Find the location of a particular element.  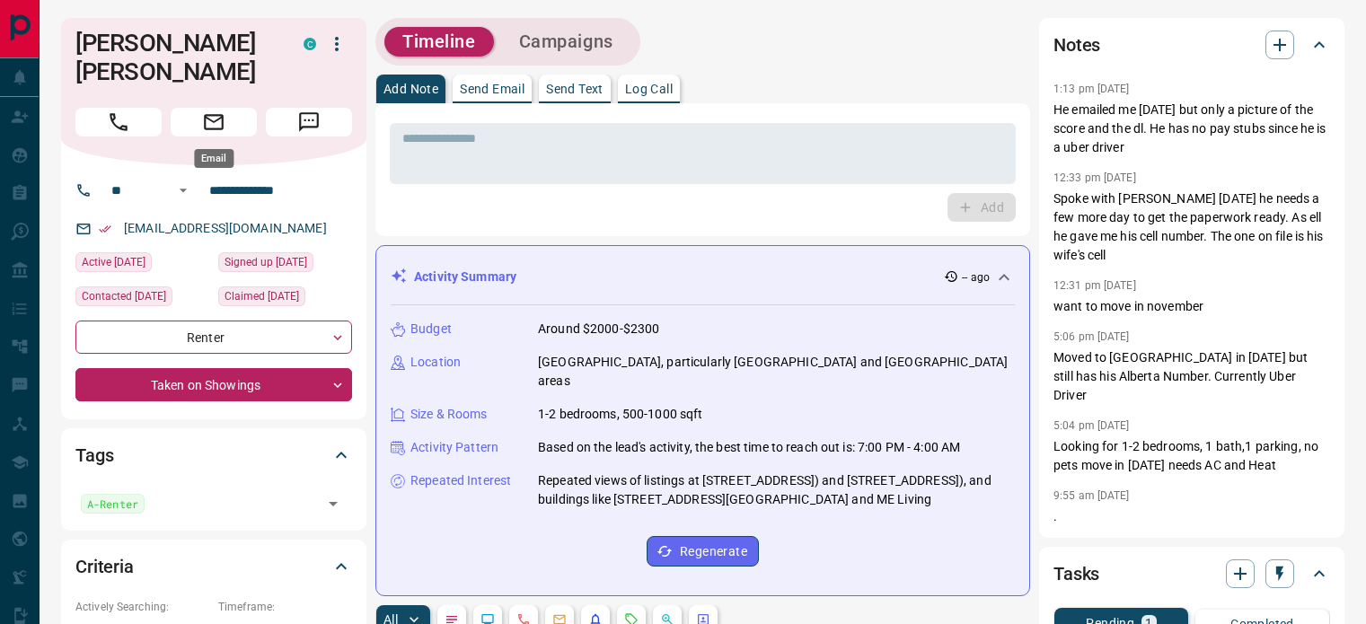

span: A-Renter is located at coordinates (112, 504).